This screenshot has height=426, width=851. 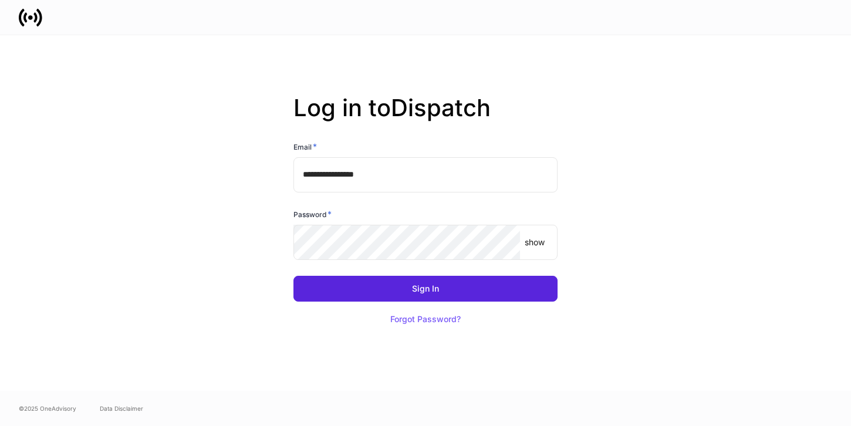 What do you see at coordinates (305, 147) in the screenshot?
I see `h6: Email` at bounding box center [305, 147].